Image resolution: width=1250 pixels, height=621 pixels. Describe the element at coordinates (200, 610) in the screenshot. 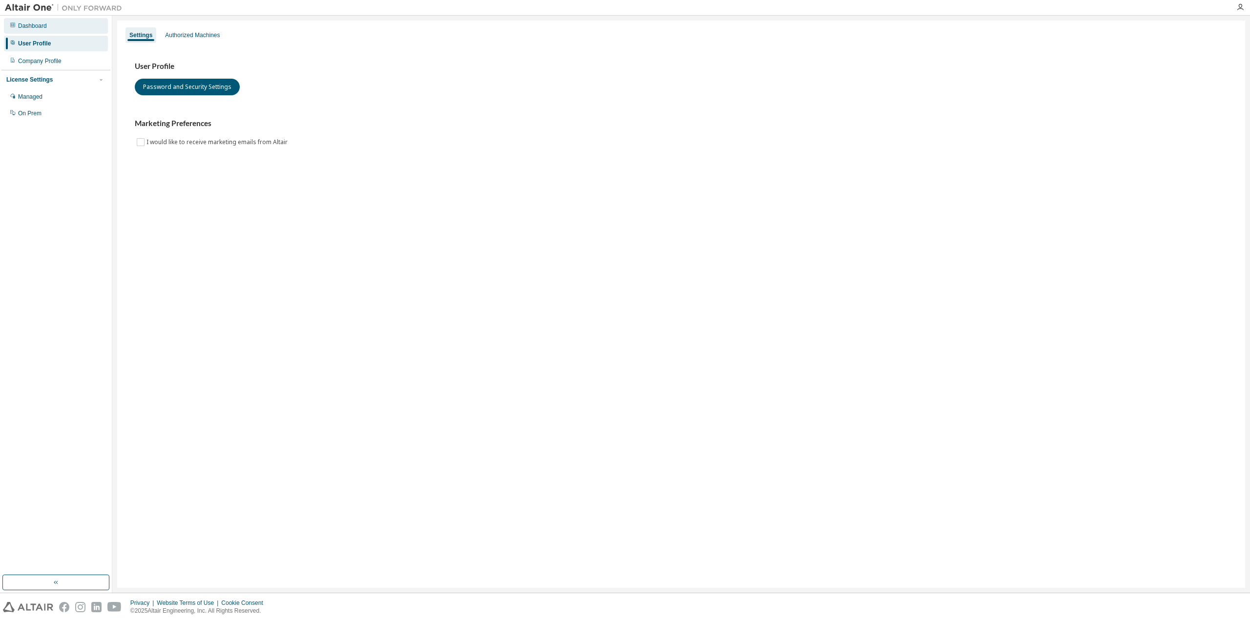

I see `p: © 2025 Altair Engineering, Inc. All Rights Reserved.` at that location.